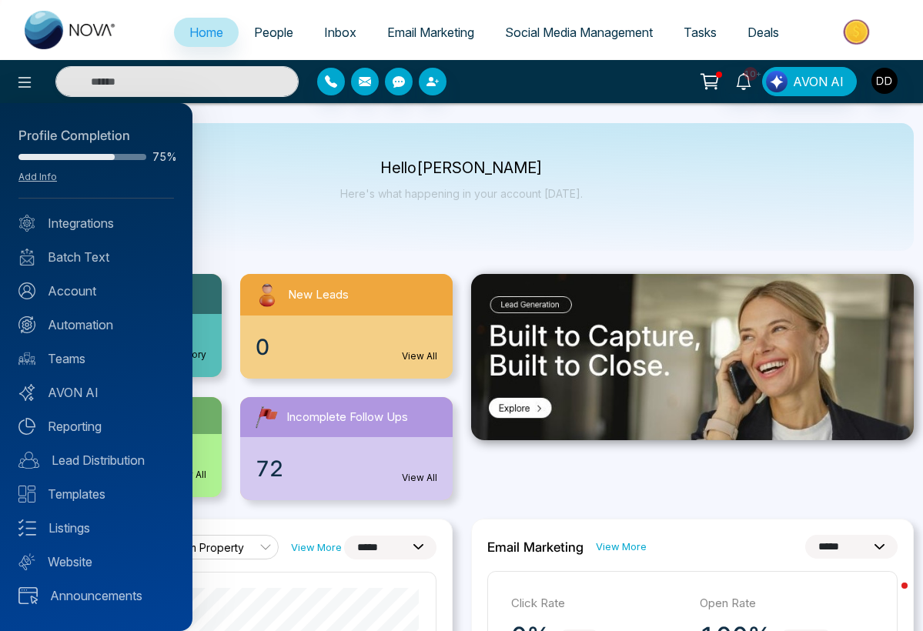 This screenshot has width=923, height=631. Describe the element at coordinates (96, 427) in the screenshot. I see `a: Reporting` at that location.